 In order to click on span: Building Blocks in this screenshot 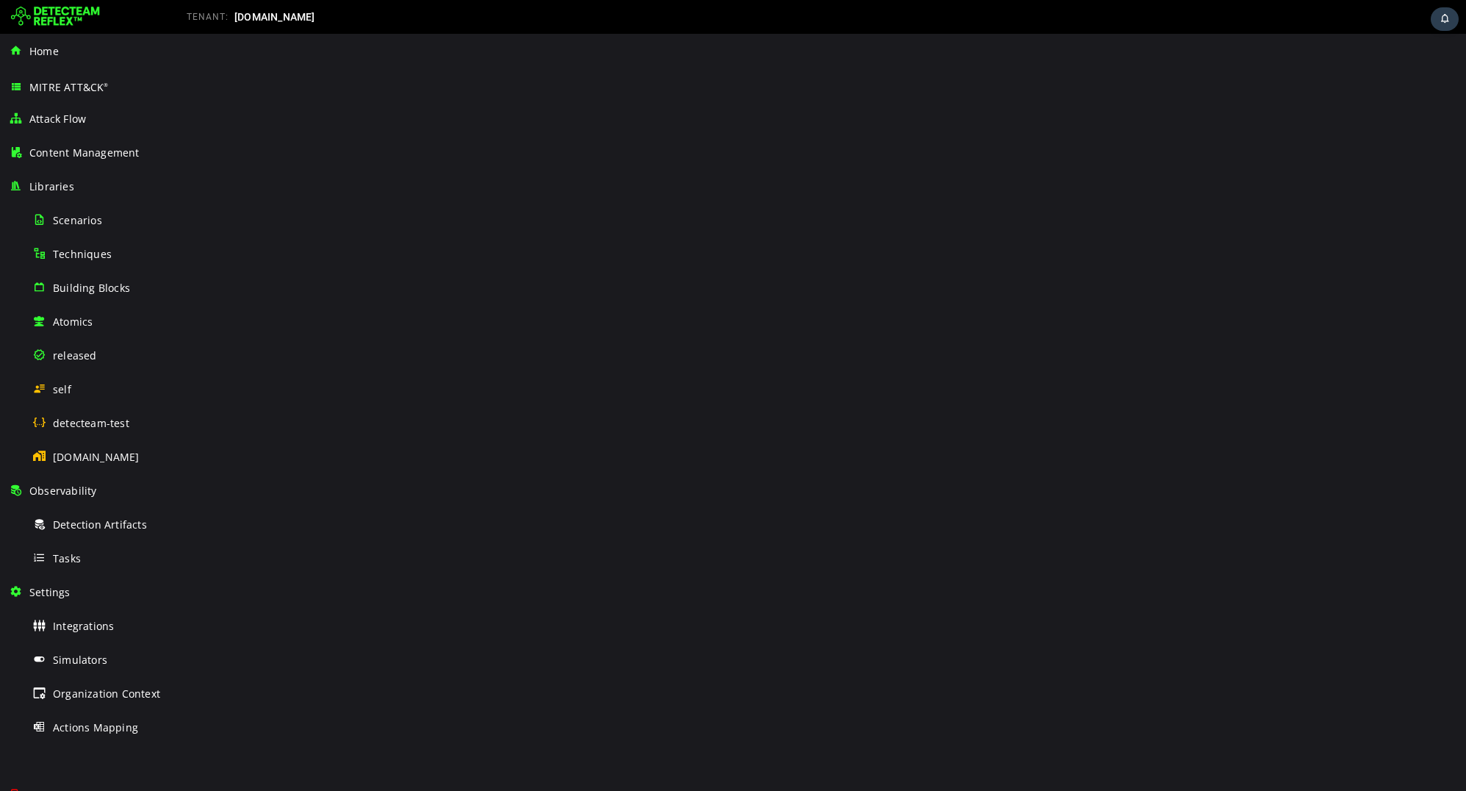, I will do `click(91, 287)`.